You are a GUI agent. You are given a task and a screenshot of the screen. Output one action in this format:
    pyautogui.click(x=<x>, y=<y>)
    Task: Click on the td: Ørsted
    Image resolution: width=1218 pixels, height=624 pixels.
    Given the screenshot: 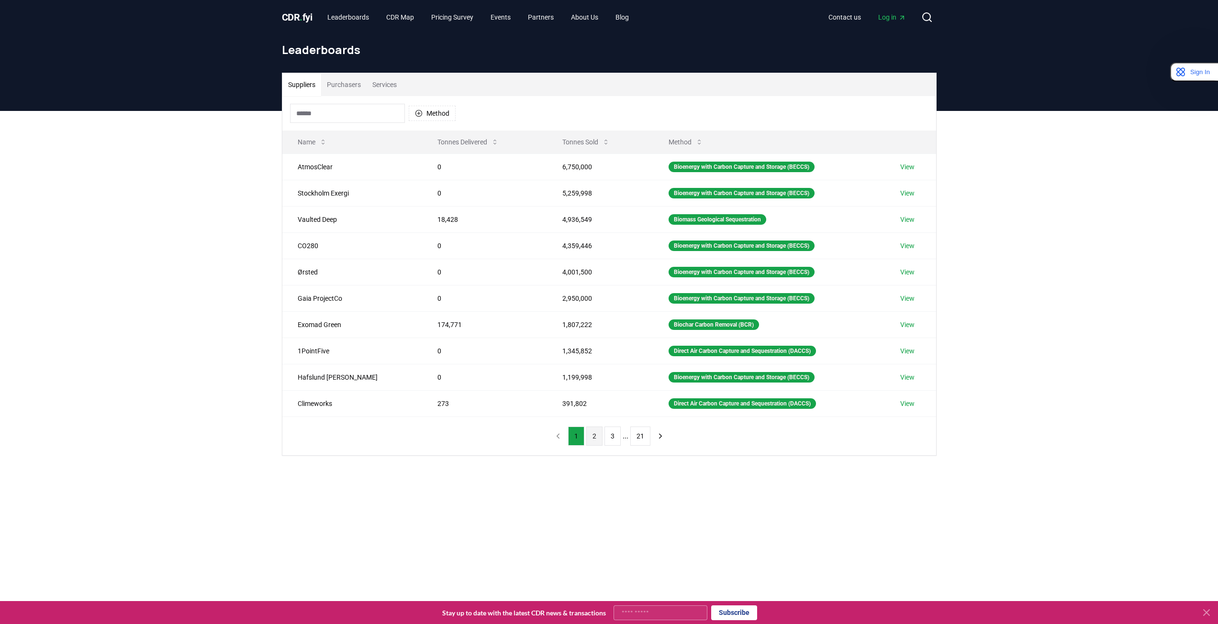 What is the action you would take?
    pyautogui.click(x=352, y=272)
    